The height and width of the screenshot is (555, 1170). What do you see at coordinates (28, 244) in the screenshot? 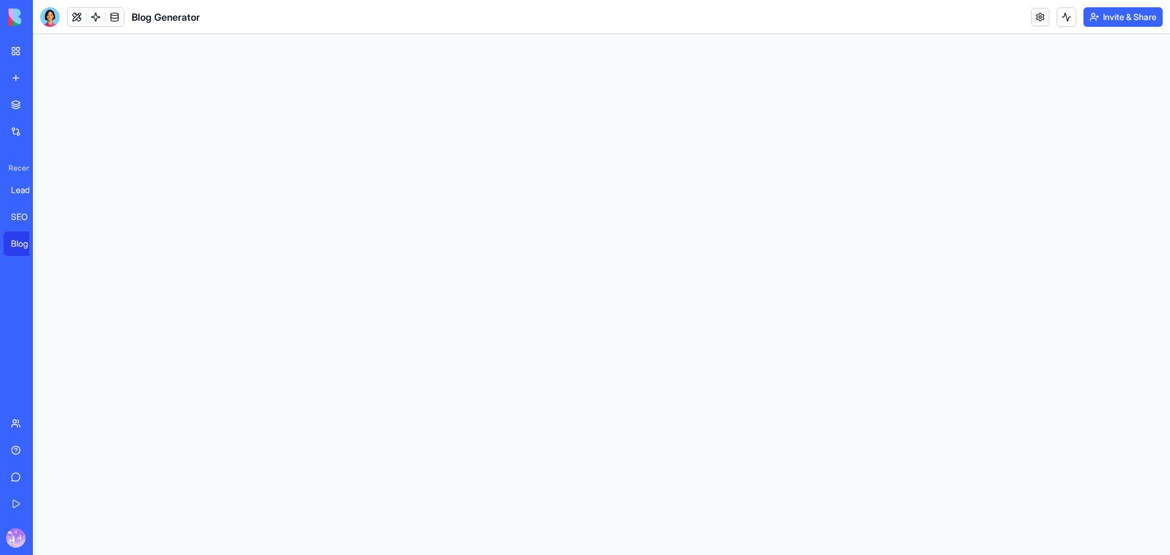
I see `div: Blog Generator` at bounding box center [28, 244].